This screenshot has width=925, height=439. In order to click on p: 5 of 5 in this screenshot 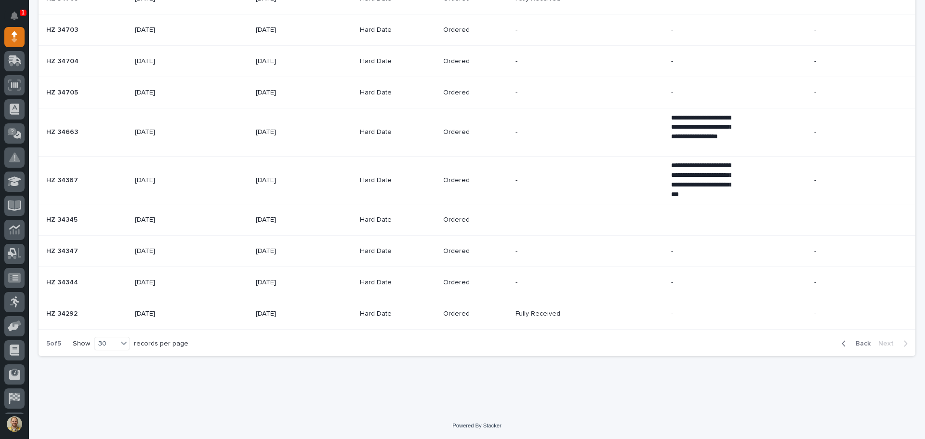, I will do `click(53, 343)`.